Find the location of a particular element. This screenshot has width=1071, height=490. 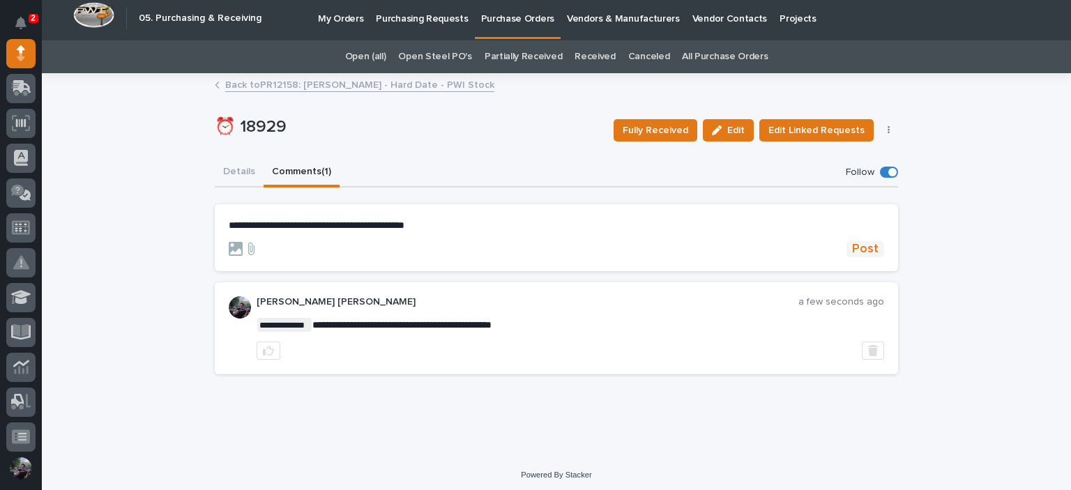

div: Notifications2 is located at coordinates (26, 28).